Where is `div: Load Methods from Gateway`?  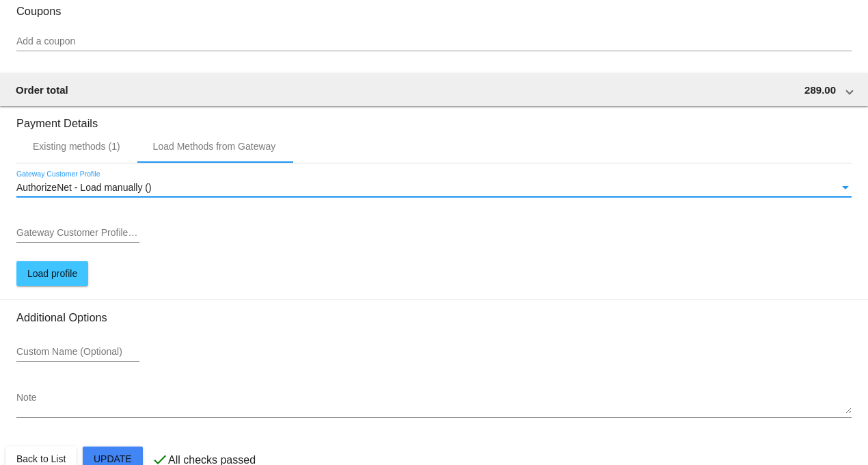 div: Load Methods from Gateway is located at coordinates (215, 146).